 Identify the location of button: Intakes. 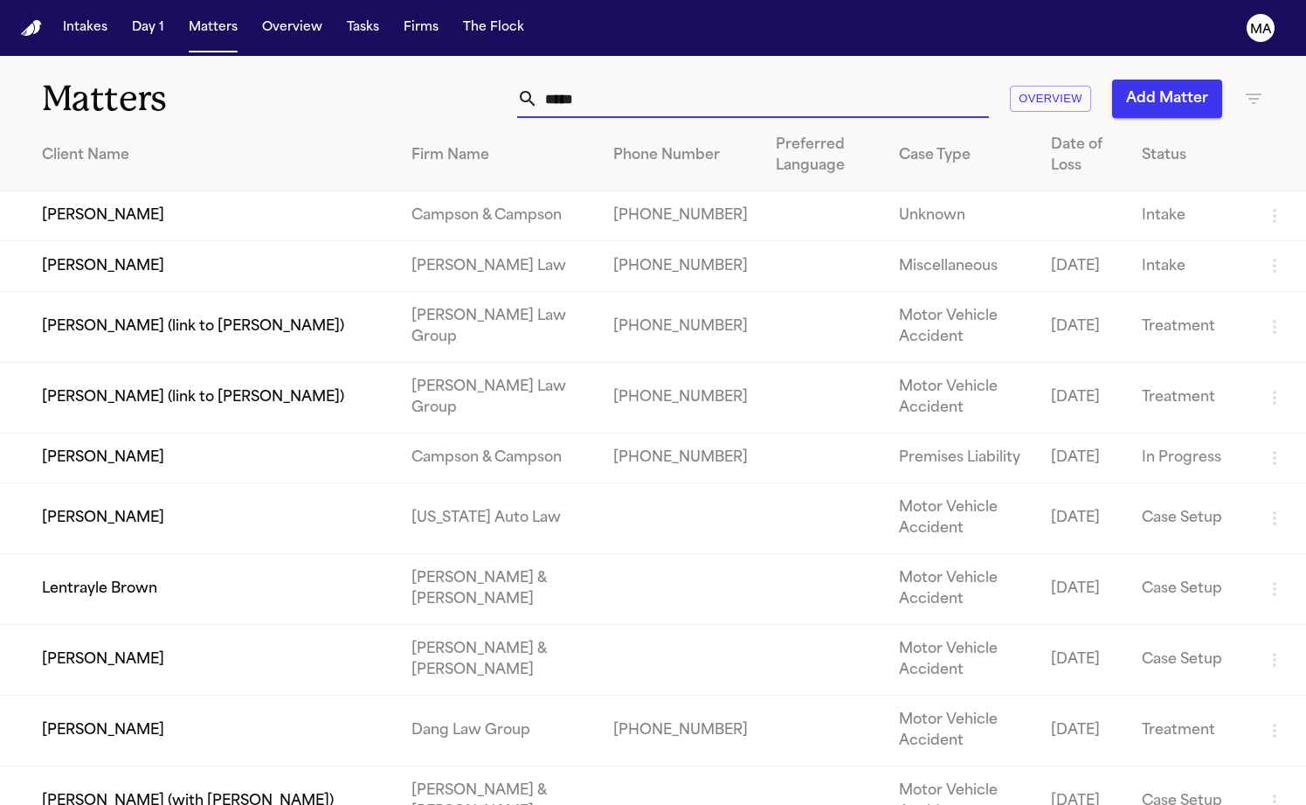
(85, 28).